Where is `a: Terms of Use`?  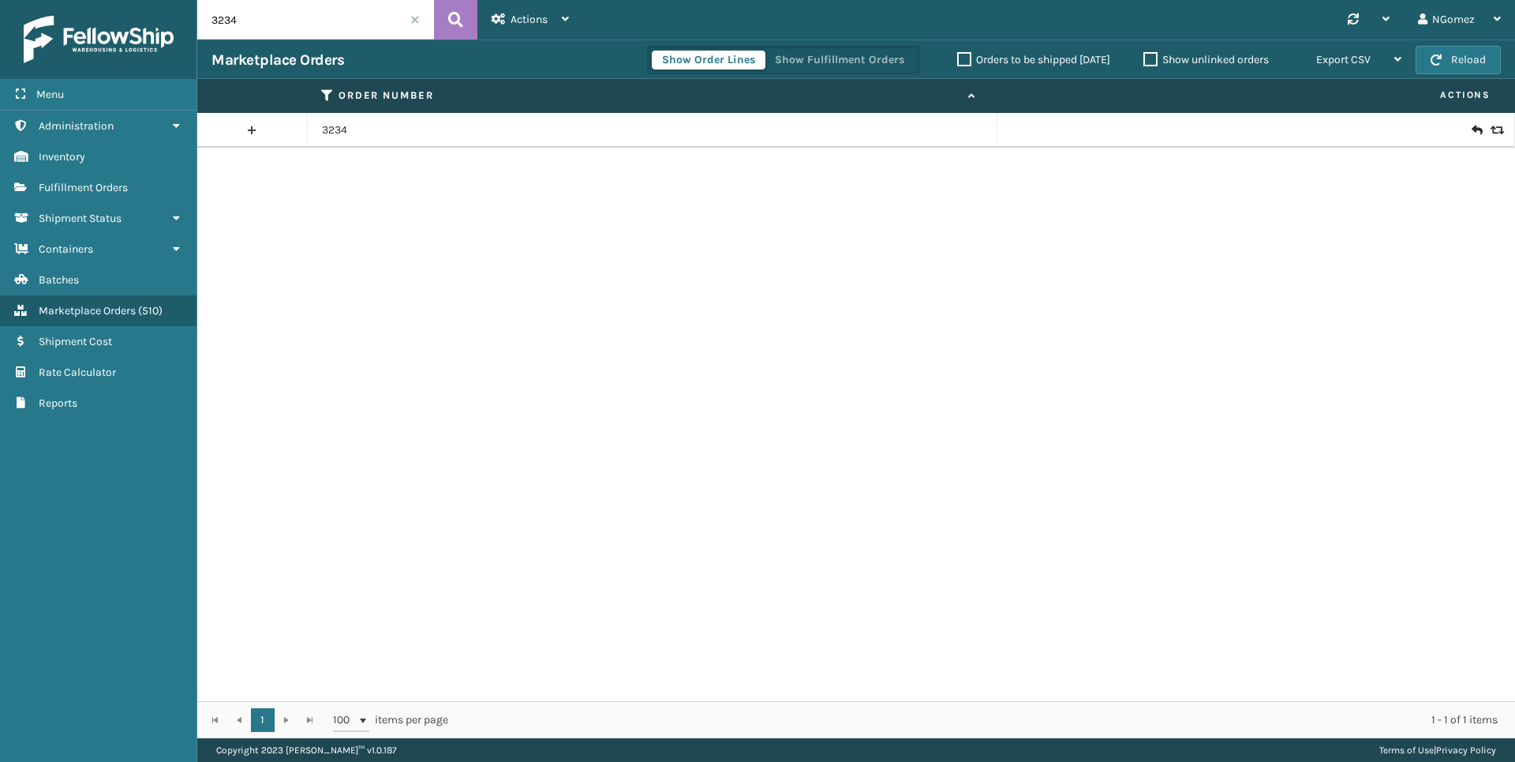 a: Terms of Use is located at coordinates (1406, 750).